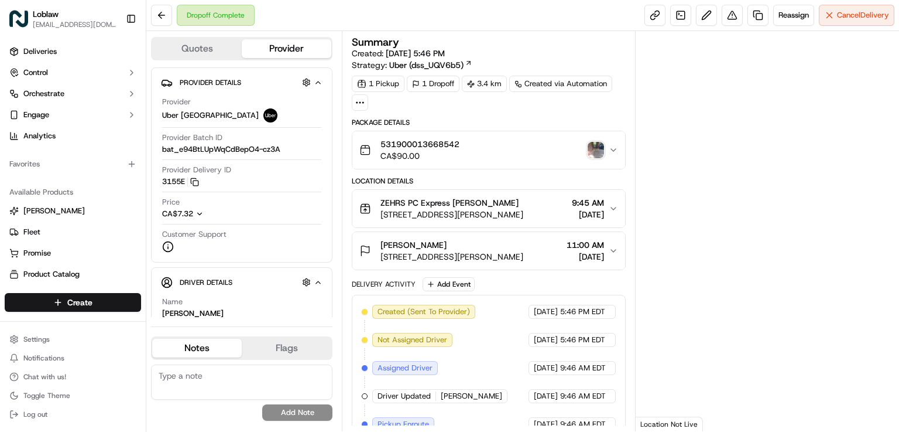  What do you see at coordinates (73, 232) in the screenshot?
I see `a: Fleet` at bounding box center [73, 232].